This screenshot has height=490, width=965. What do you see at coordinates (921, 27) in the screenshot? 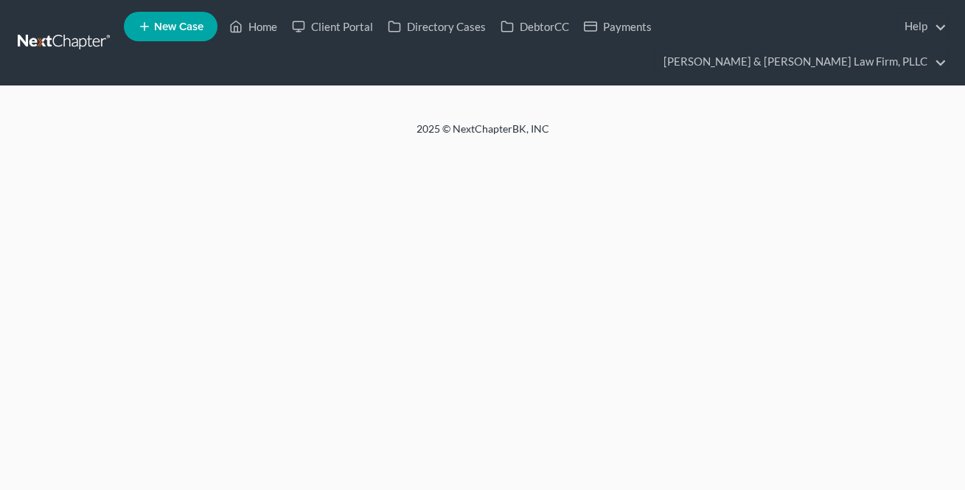
I see `a: Help` at bounding box center [921, 27].